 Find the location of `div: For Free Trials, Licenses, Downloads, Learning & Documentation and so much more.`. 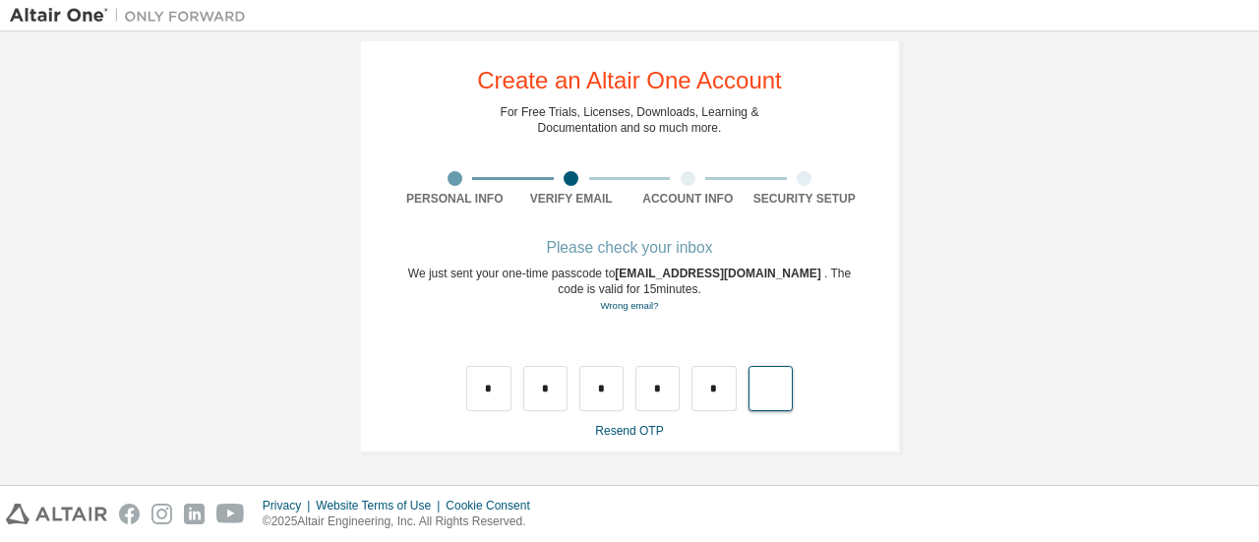

div: For Free Trials, Licenses, Downloads, Learning & Documentation and so much more. is located at coordinates (629, 120).